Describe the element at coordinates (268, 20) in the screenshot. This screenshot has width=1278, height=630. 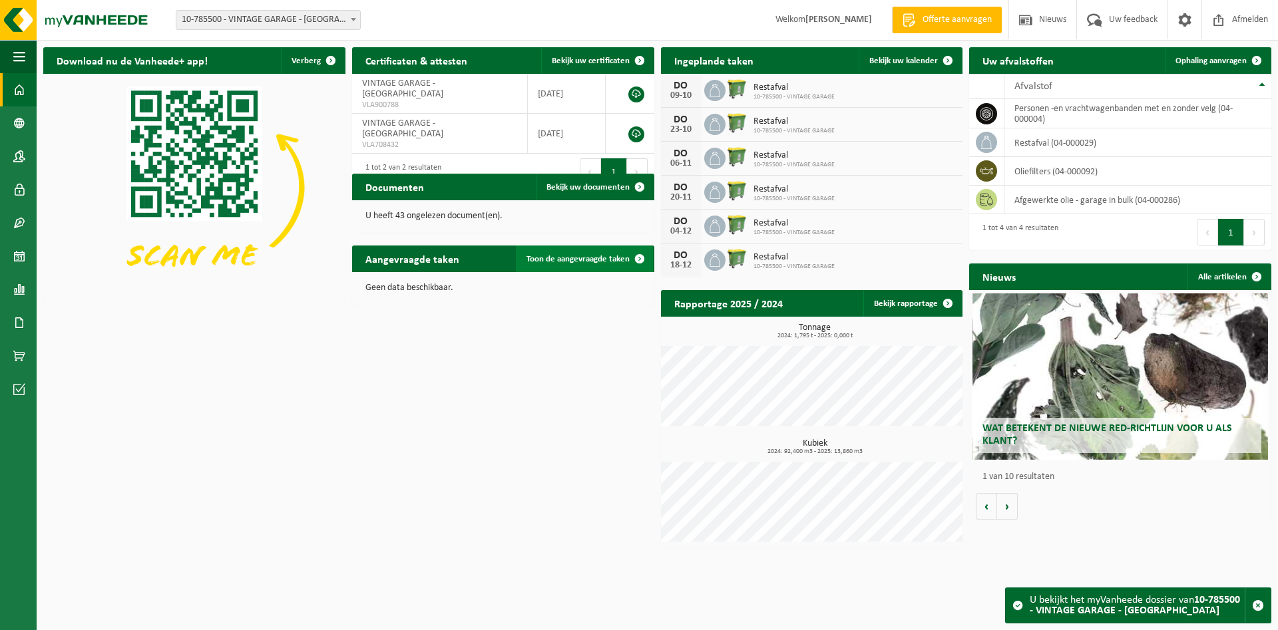
I see `span: 10-785500 - VINTAGE GARAGE - LONDERZEEL` at that location.